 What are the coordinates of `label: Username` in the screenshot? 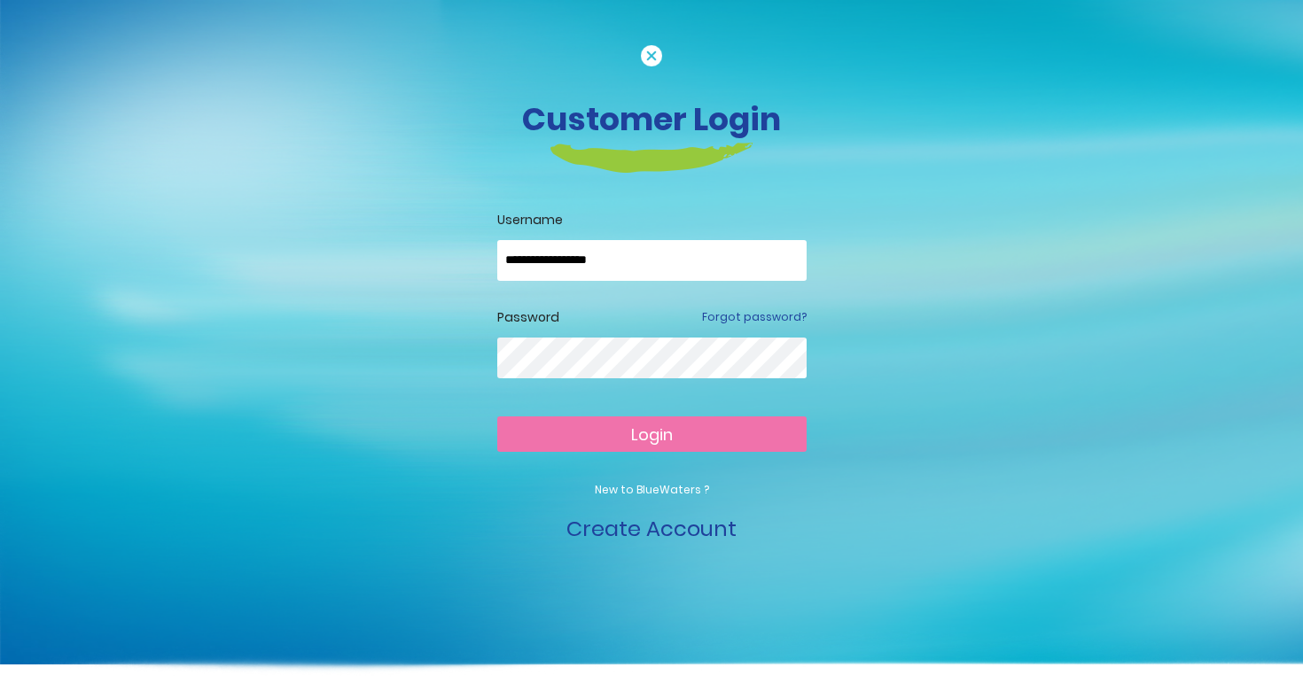 It's located at (652, 220).